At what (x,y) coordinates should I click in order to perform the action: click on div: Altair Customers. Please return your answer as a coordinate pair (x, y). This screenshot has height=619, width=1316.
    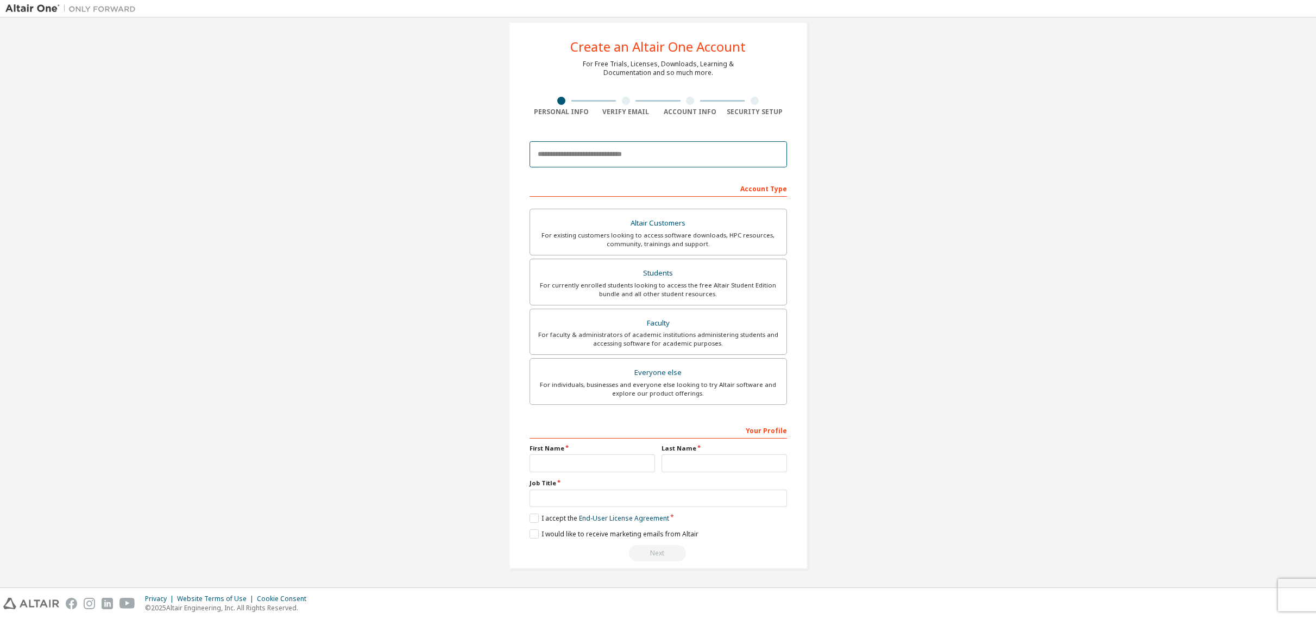
    Looking at the image, I should click on (658, 223).